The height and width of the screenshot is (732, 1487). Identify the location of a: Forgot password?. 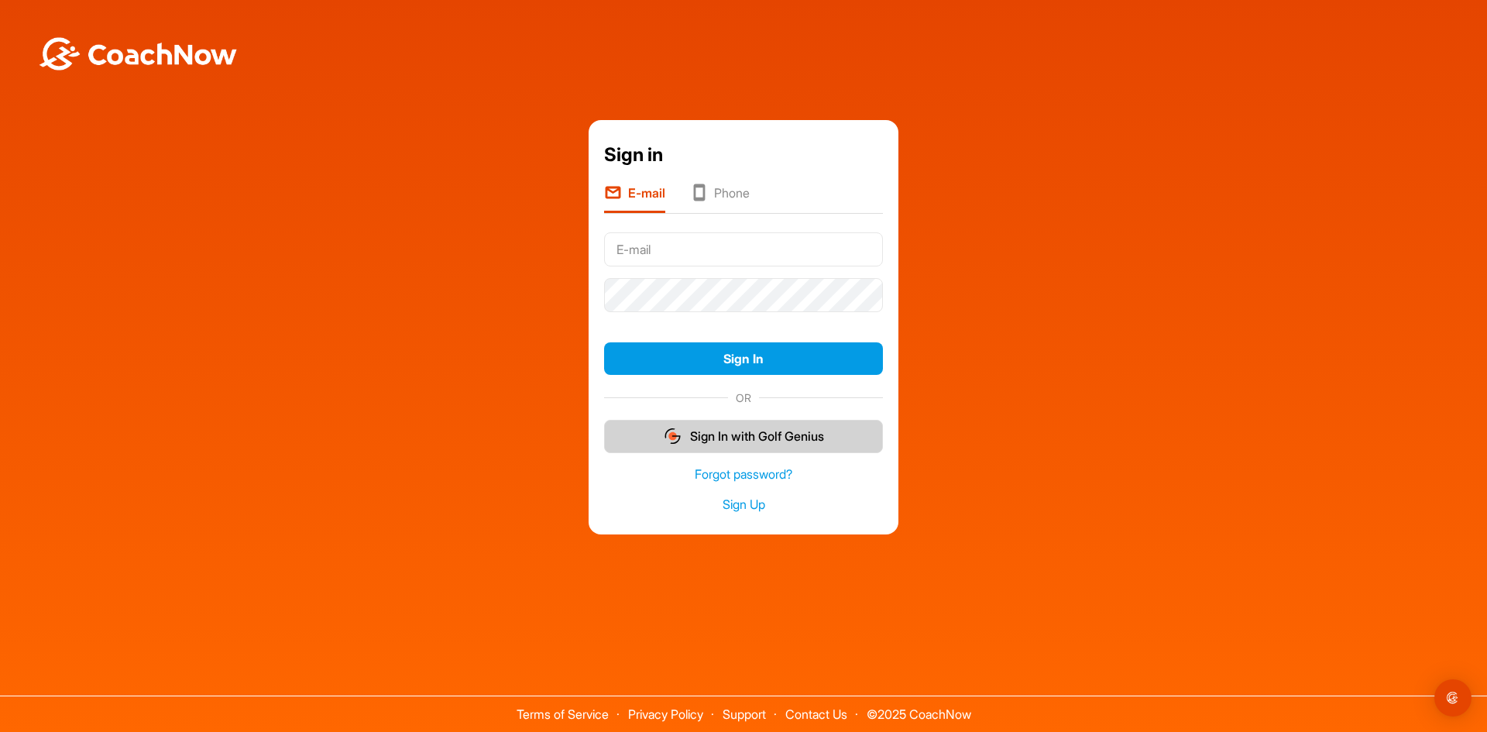
(744, 474).